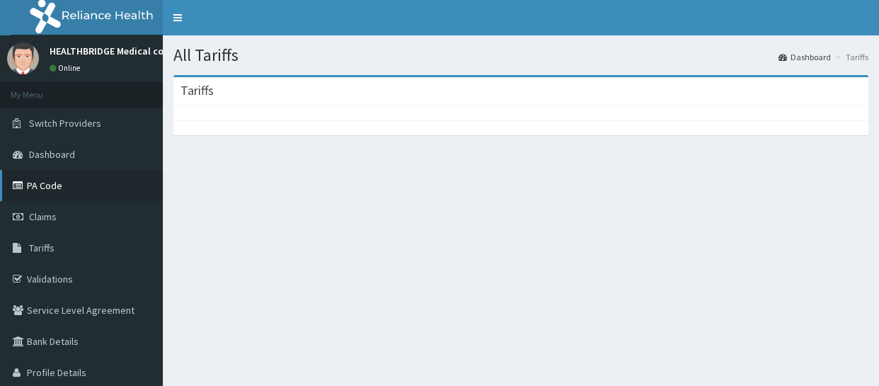  I want to click on li: Tariffs, so click(850, 57).